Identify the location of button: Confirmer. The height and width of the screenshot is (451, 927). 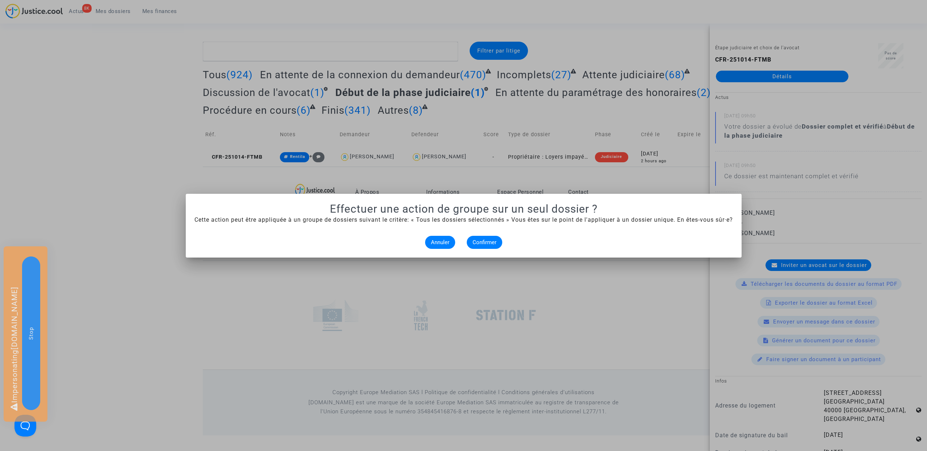
(485, 242).